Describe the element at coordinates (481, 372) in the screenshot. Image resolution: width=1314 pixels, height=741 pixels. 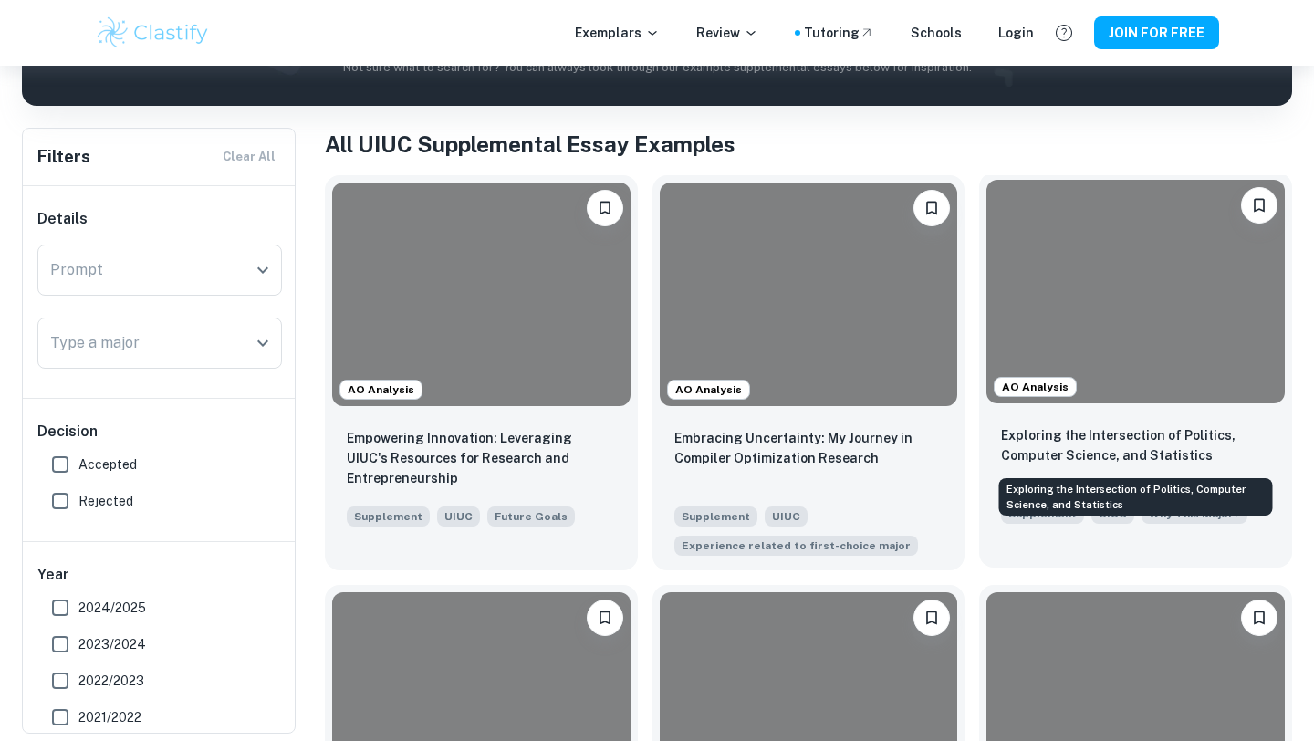
I see `a: AO AnalysisPlease log in to bookmark exemplarsEmpowering Innovation: Leveraging UIUC's Resources ...` at that location.